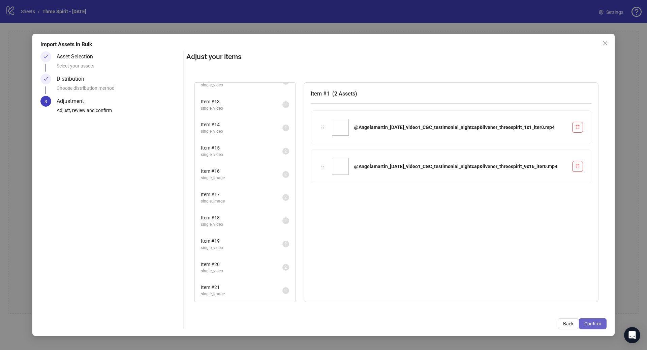 The image size is (647, 350). Describe the element at coordinates (242, 287) in the screenshot. I see `span: Item # 21` at that location.